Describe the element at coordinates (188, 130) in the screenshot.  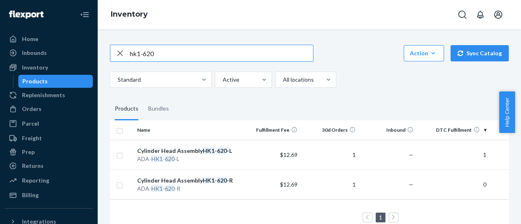
I see `th: Name` at that location.